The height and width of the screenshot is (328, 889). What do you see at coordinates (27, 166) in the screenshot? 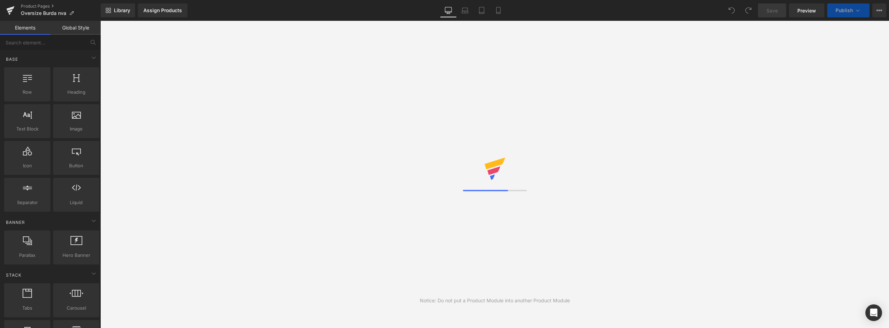
I see `span: Icon` at bounding box center [27, 166].